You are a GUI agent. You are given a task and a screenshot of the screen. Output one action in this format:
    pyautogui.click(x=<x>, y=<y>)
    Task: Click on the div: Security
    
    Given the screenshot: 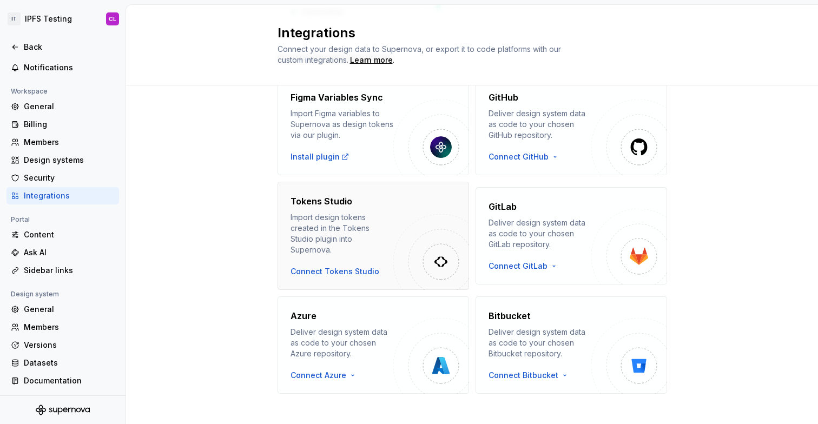 What is the action you would take?
    pyautogui.click(x=69, y=178)
    